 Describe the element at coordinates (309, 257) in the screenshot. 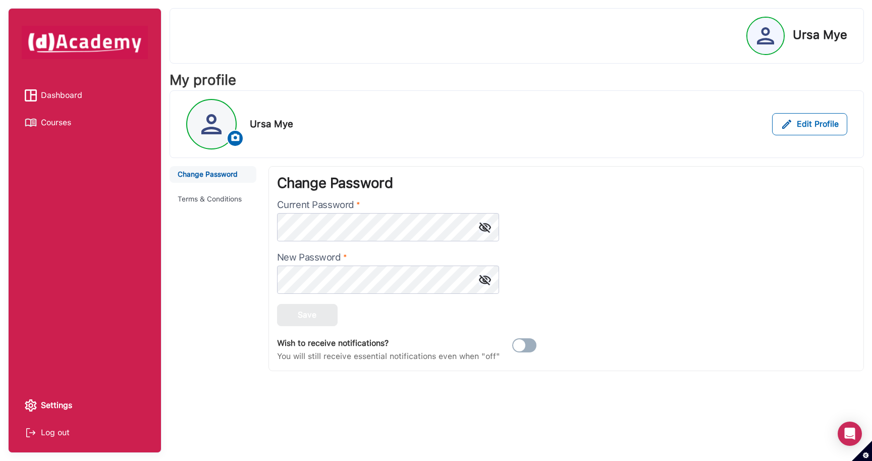

I see `label: New Password` at that location.